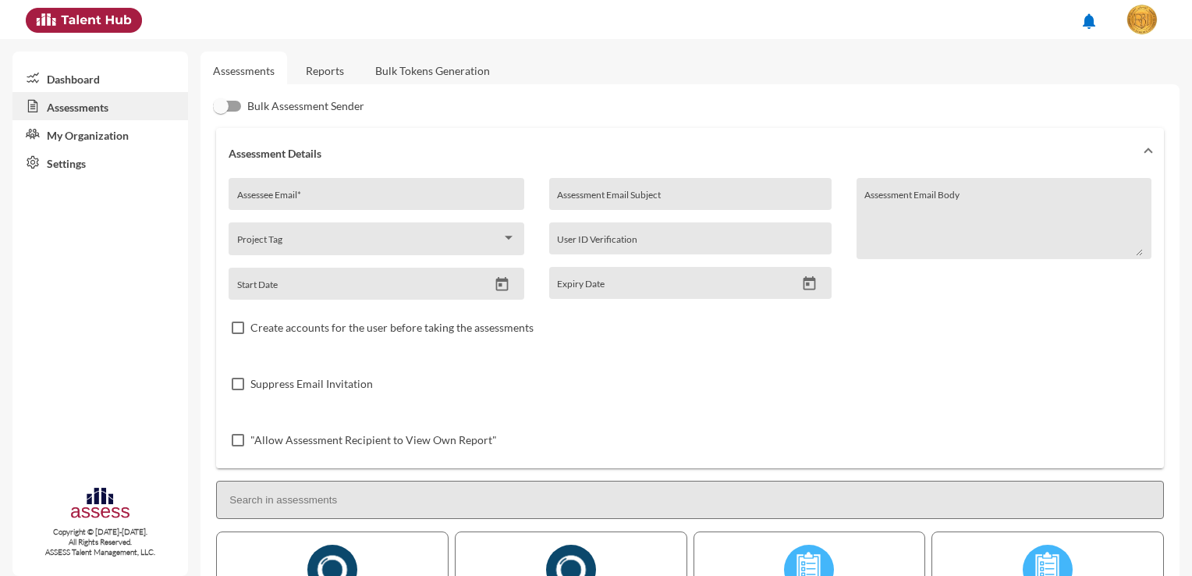  I want to click on span: "Allow Assessment Recipient to View Own Report", so click(374, 440).